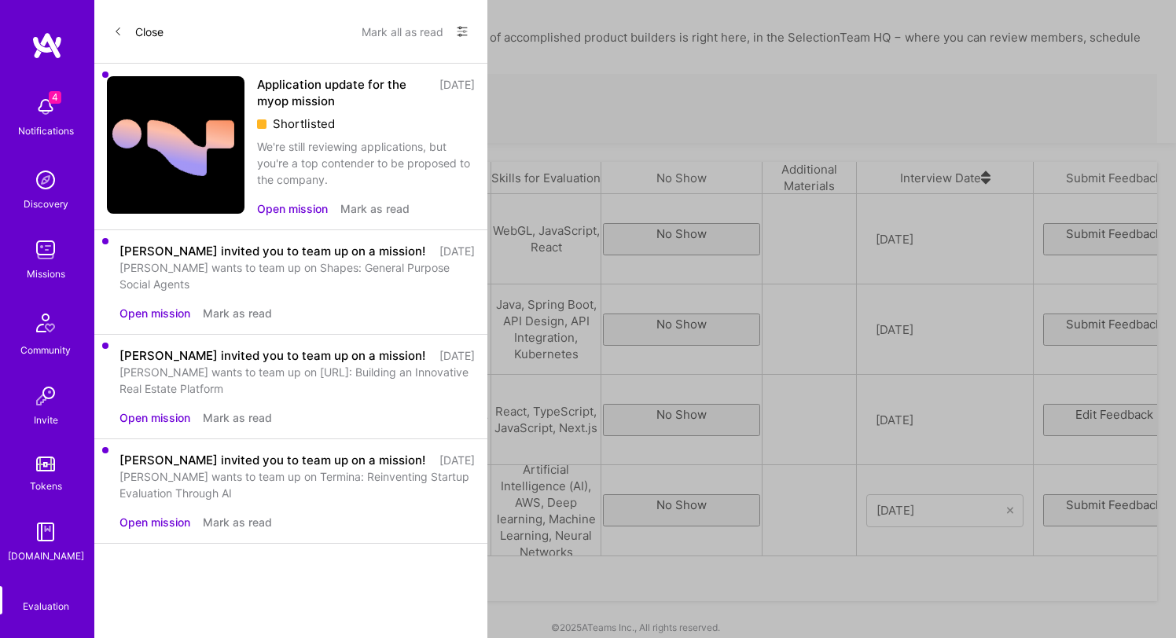 This screenshot has height=638, width=1176. I want to click on div: Community, so click(46, 350).